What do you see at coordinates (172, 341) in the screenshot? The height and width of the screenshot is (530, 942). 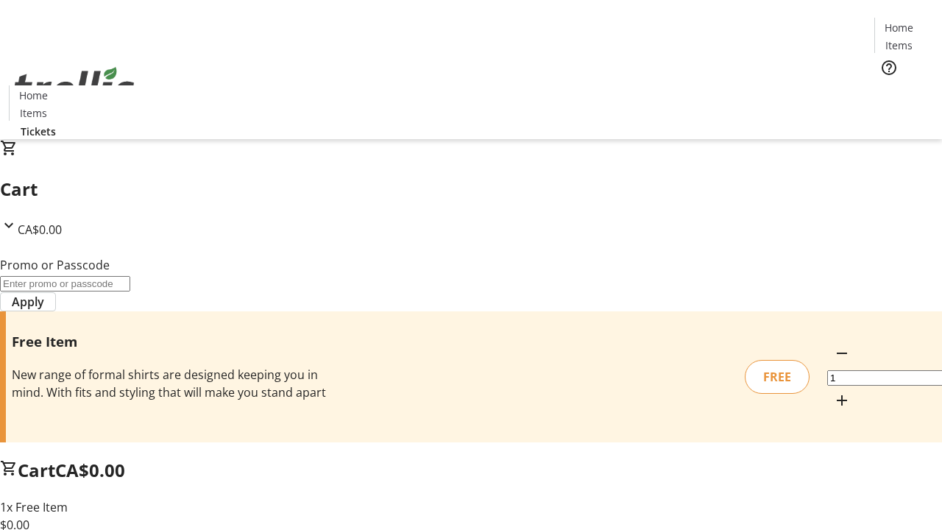 I see `h3: Free Item` at bounding box center [172, 341].